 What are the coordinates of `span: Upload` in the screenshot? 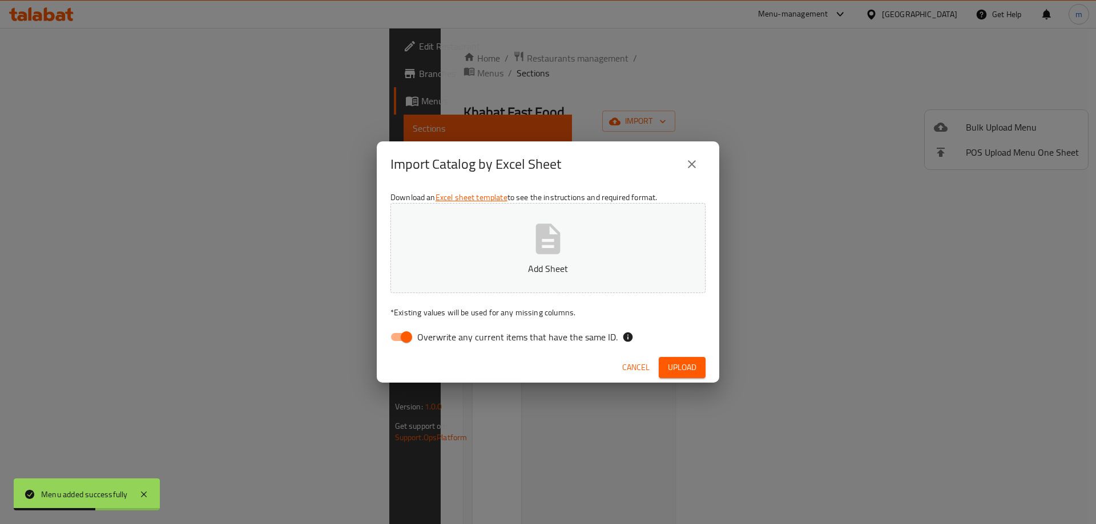 It's located at (682, 368).